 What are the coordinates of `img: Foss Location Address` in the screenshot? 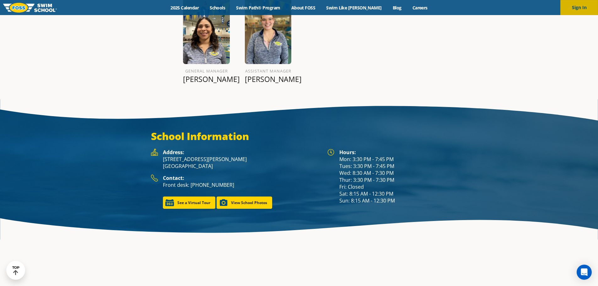 It's located at (154, 152).